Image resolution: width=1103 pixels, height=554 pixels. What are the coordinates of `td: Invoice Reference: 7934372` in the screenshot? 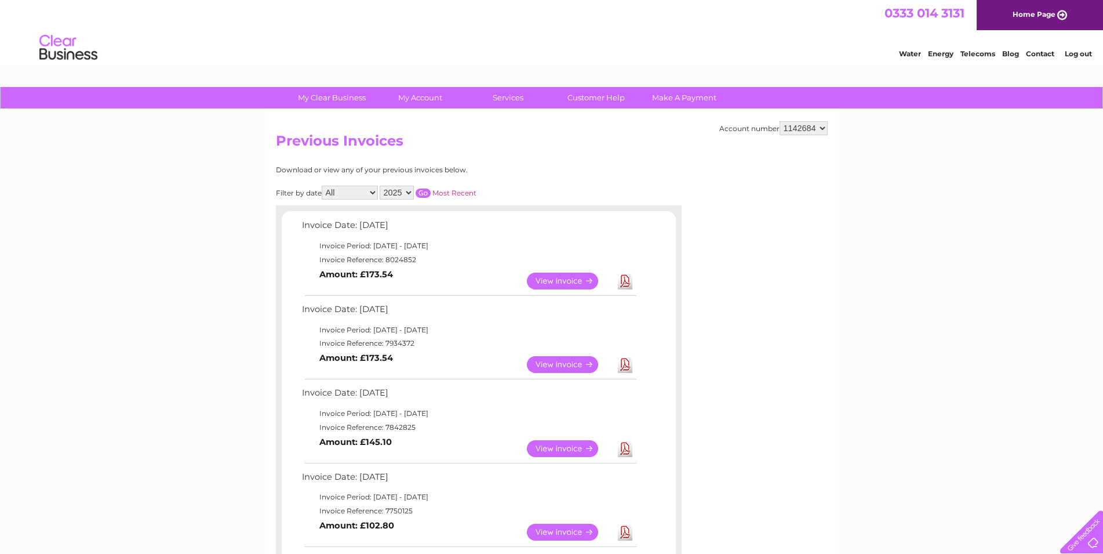 It's located at (468, 343).